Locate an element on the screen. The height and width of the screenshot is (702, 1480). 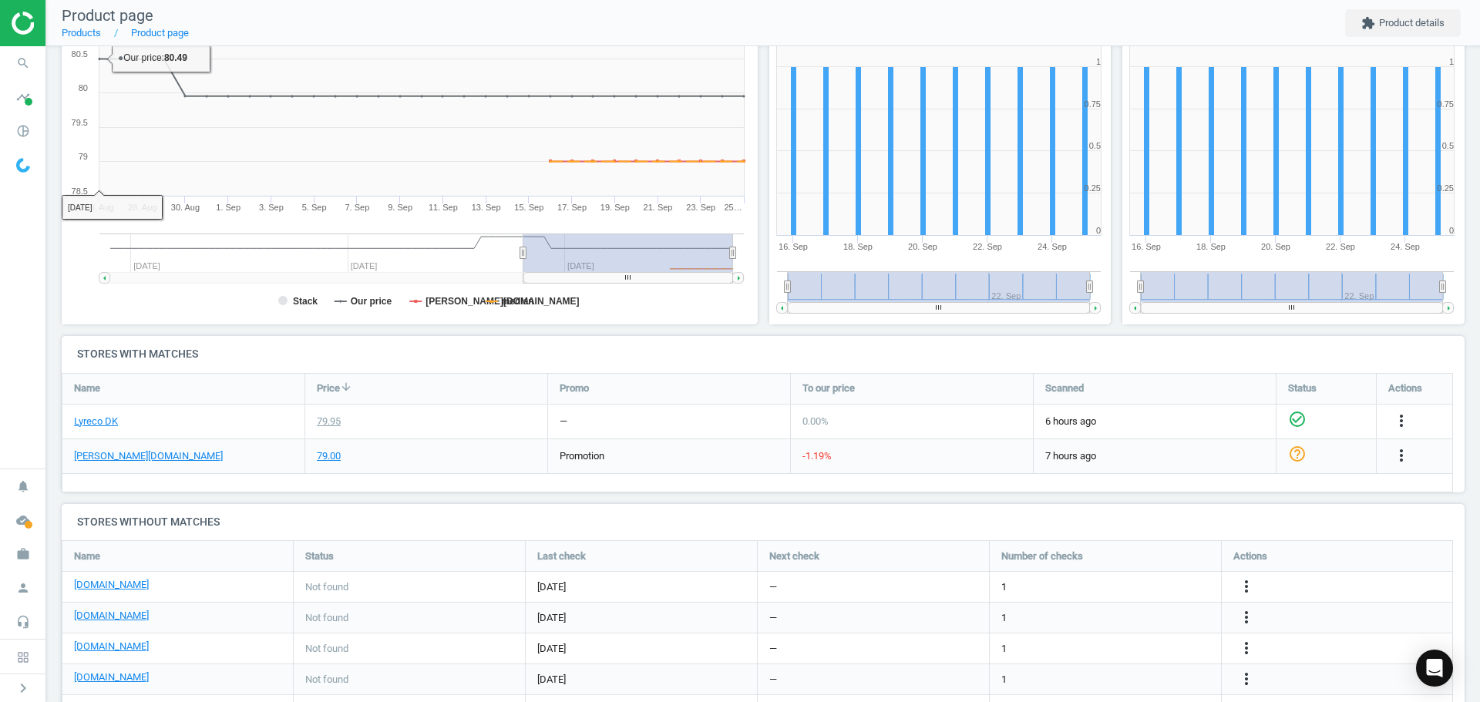
a: Lyreco DK is located at coordinates (96, 422).